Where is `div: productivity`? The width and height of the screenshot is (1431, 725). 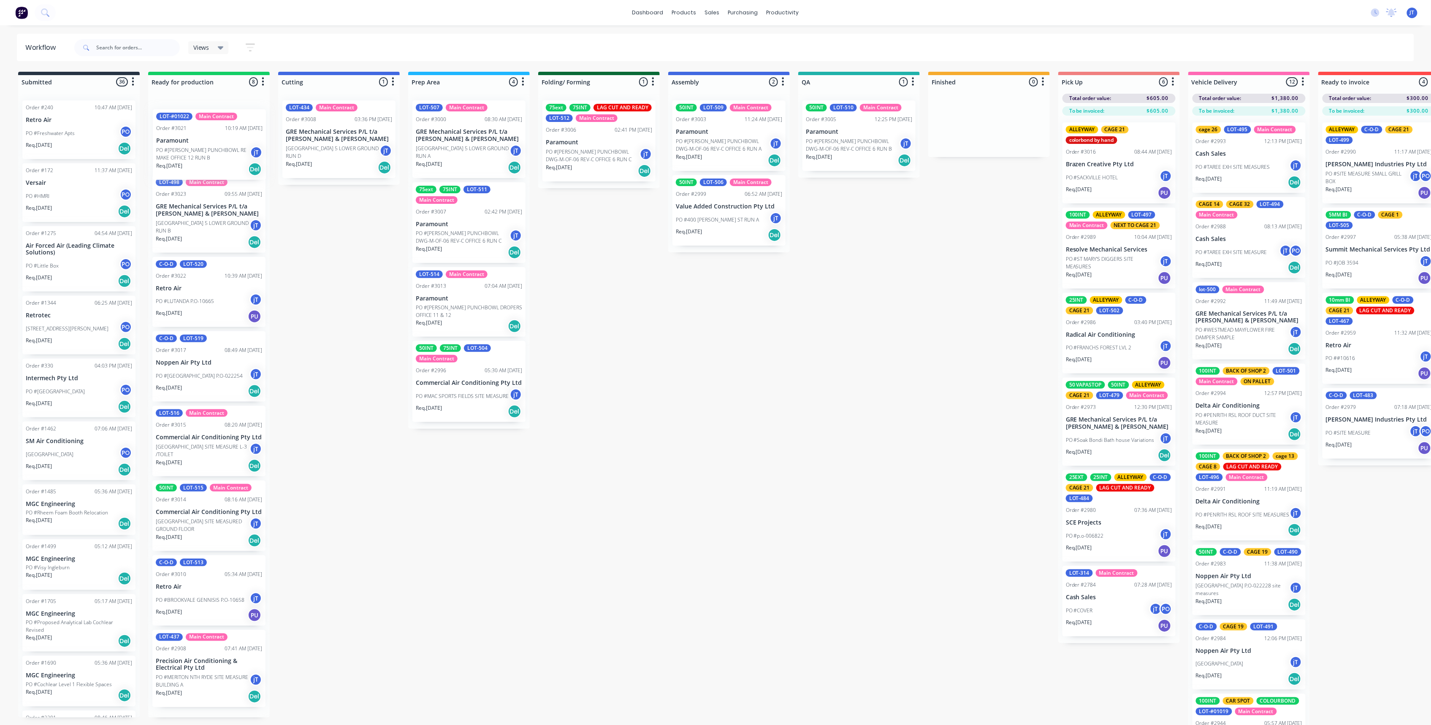
div: productivity is located at coordinates (783, 13).